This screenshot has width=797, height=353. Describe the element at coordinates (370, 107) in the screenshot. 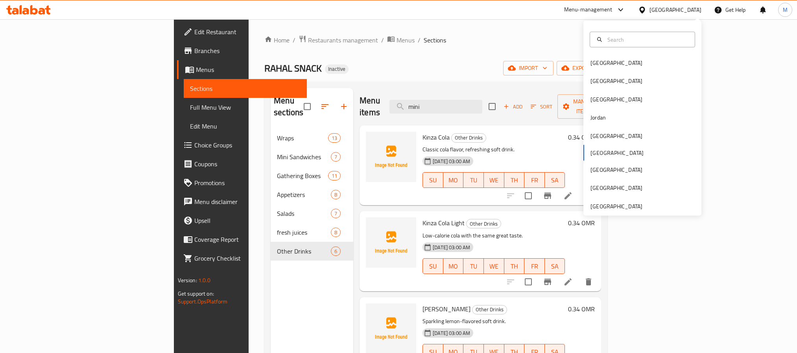

I see `h2: Menu items` at that location.